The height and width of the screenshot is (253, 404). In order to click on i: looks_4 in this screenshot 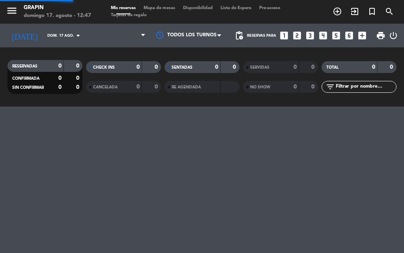, I will do `click(323, 35)`.